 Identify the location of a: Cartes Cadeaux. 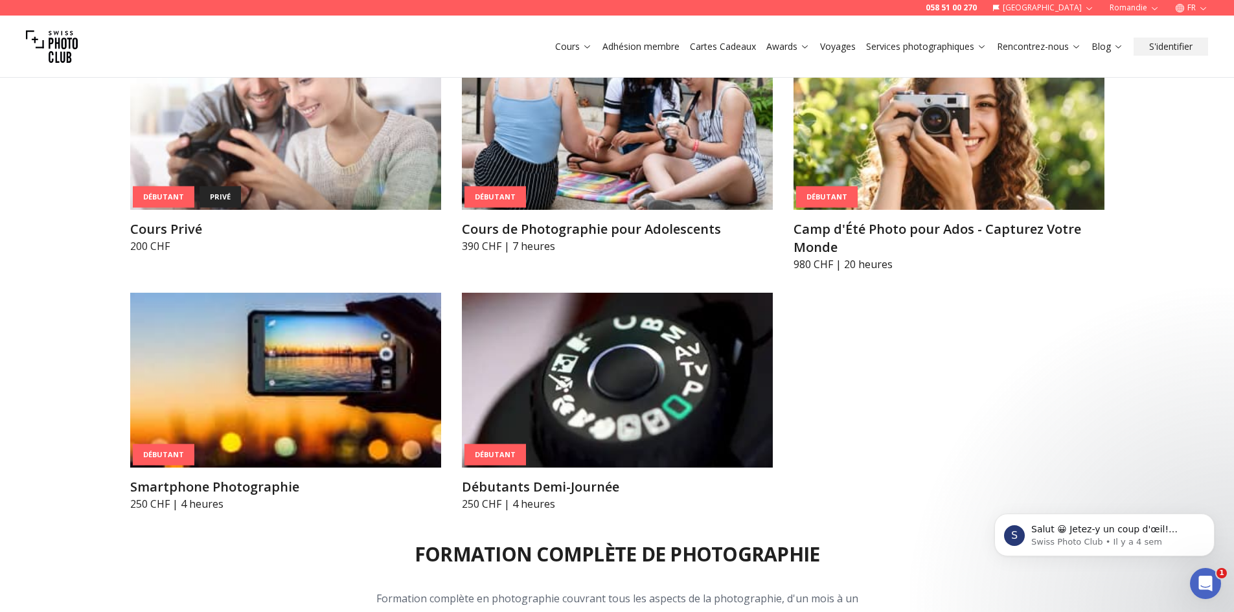
(723, 47).